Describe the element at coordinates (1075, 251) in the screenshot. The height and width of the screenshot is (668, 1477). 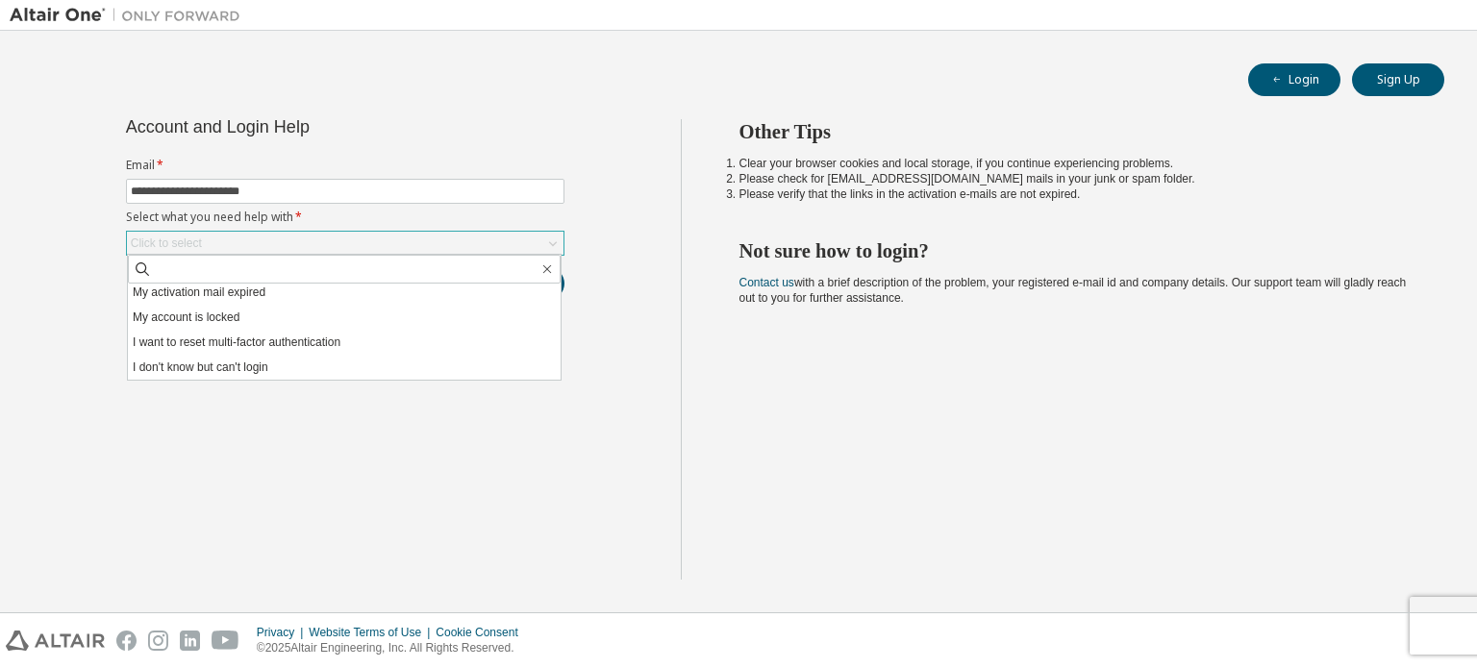
I see `h2: Not sure how to login?` at that location.